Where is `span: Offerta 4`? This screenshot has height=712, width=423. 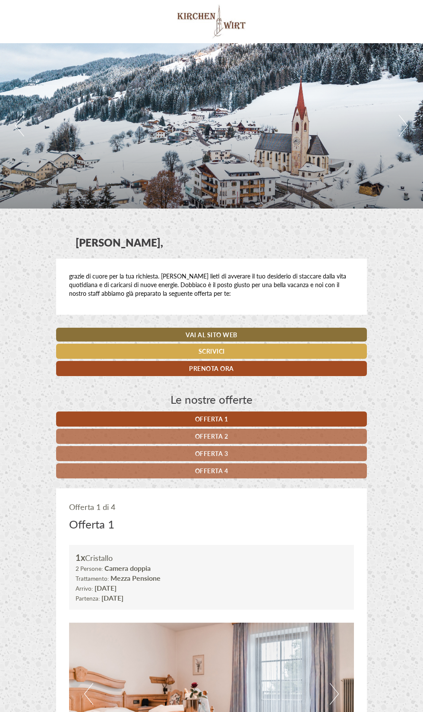 span: Offerta 4 is located at coordinates (211, 470).